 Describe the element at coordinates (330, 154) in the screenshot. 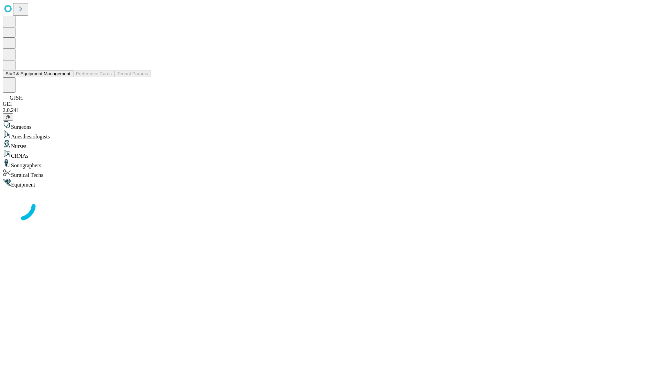

I see `div: CRNAs` at that location.